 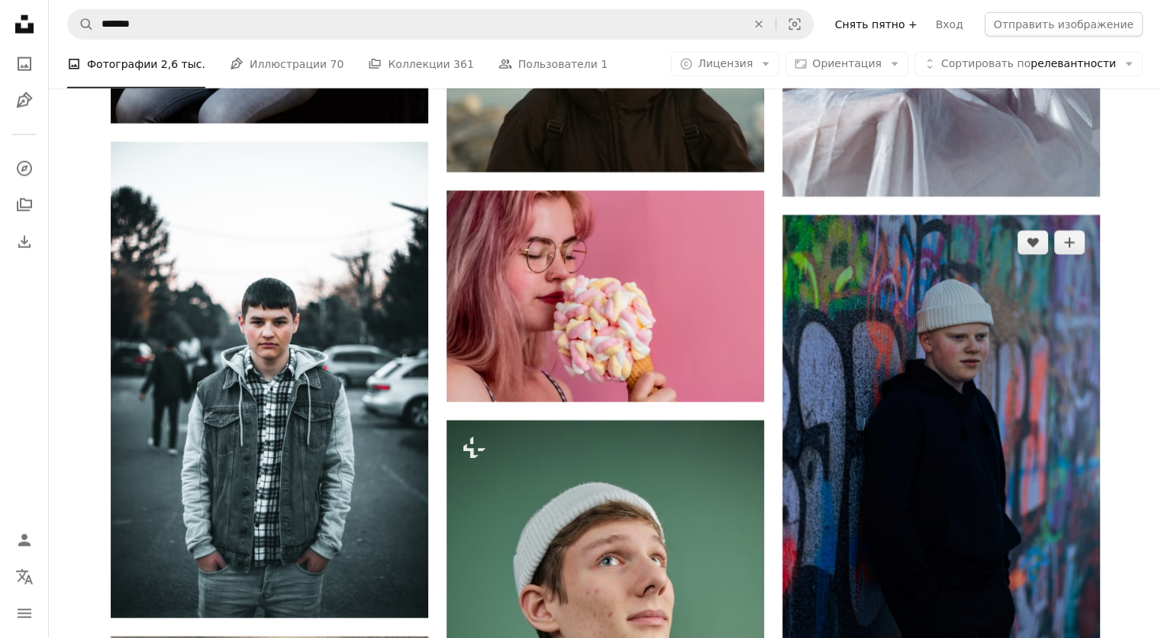 I want to click on a: Войдите в систему / Зарегистрируйтесь, so click(x=24, y=541).